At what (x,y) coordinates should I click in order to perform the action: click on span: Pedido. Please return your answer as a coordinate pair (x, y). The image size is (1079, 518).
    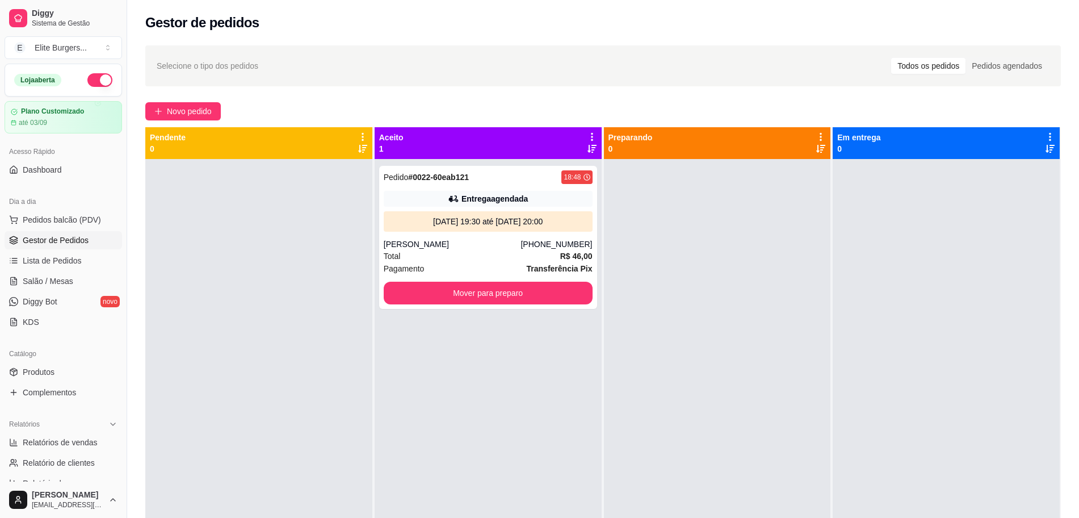
    Looking at the image, I should click on (396, 177).